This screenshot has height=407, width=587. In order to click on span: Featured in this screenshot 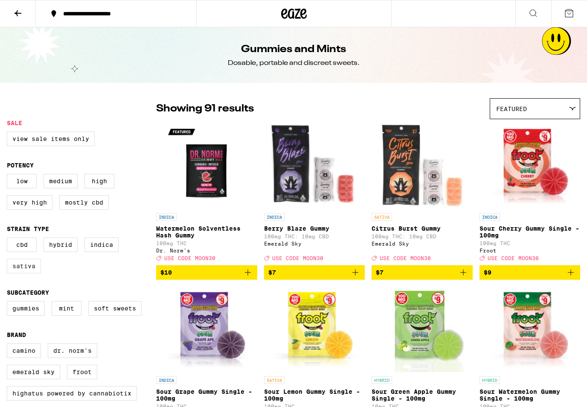, I will do `click(512, 109)`.